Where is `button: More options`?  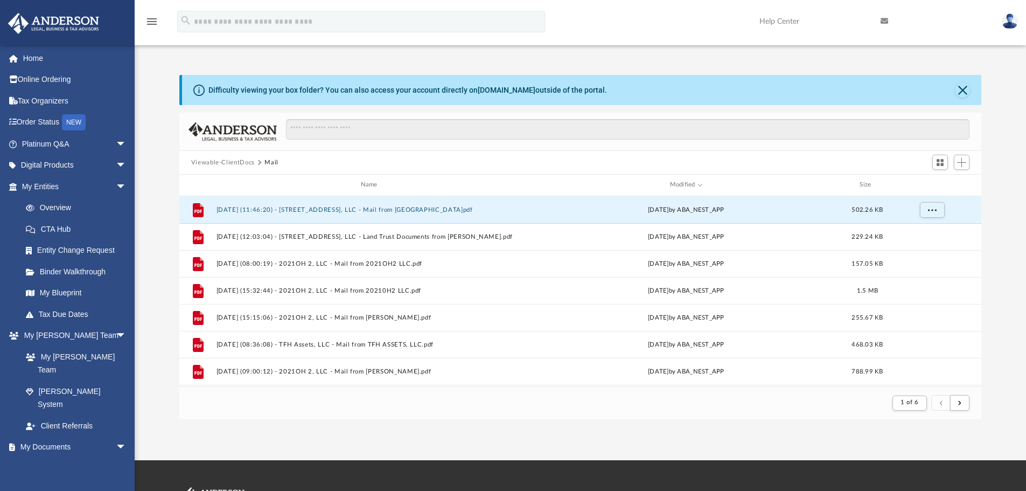
button: More options is located at coordinates (932, 210).